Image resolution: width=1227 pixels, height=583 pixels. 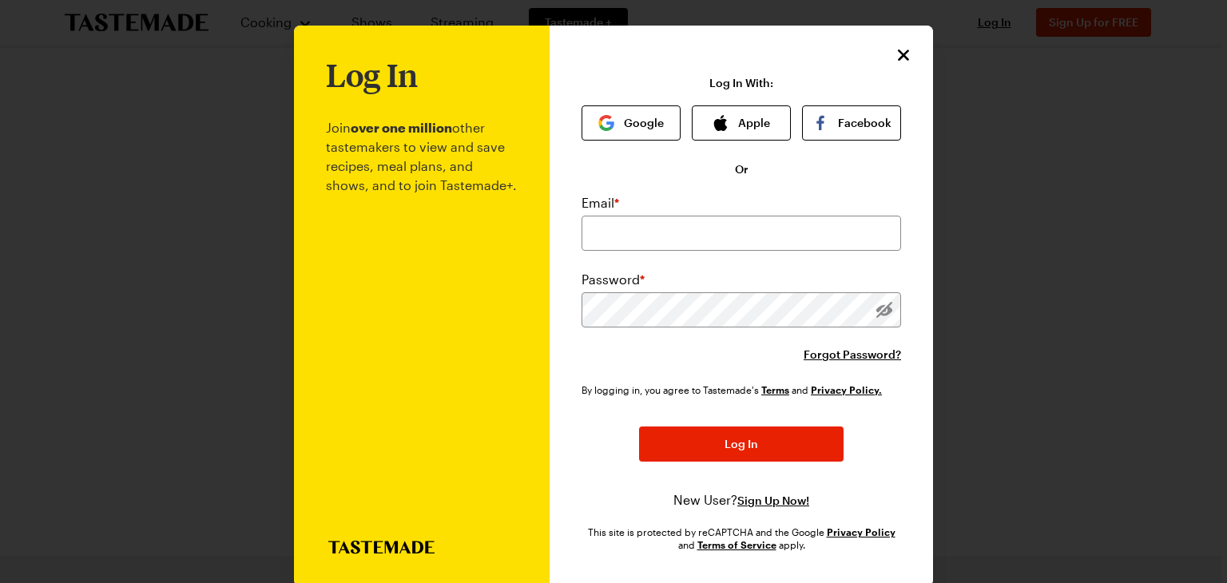 What do you see at coordinates (773, 501) in the screenshot?
I see `button: Sign Up Now!` at bounding box center [773, 501].